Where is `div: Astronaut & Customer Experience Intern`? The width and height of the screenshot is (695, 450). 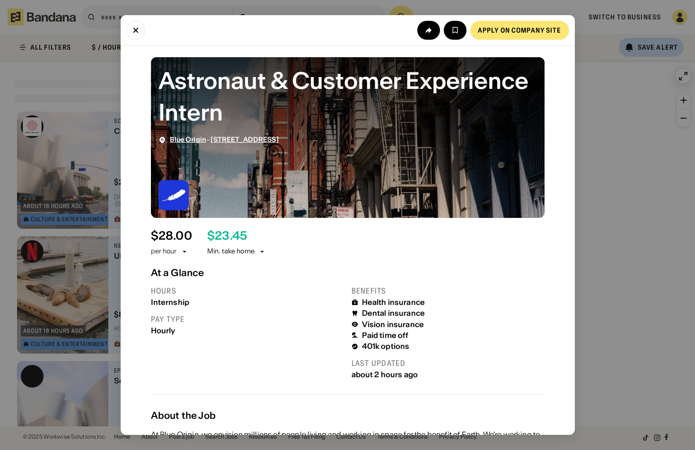
div: Astronaut & Customer Experience Intern is located at coordinates (348, 97).